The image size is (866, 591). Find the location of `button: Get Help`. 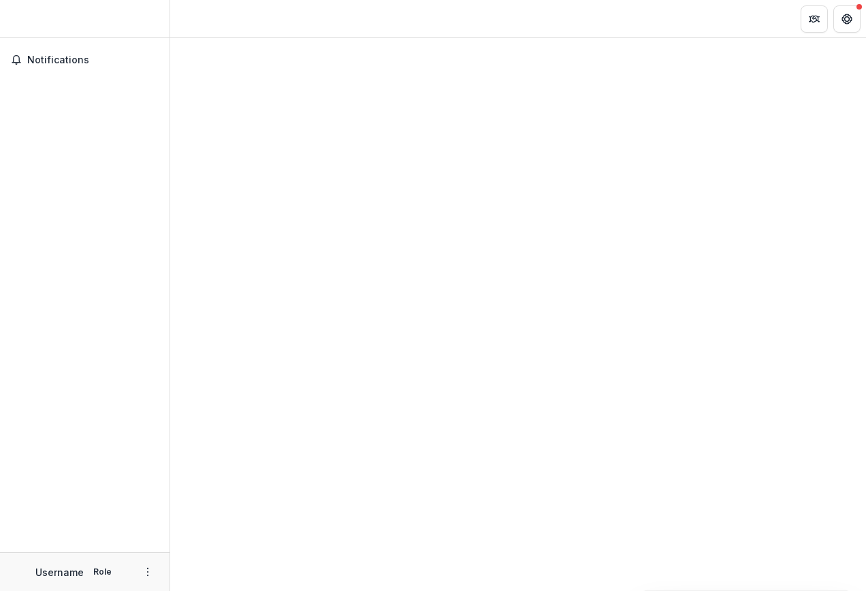

button: Get Help is located at coordinates (847, 19).